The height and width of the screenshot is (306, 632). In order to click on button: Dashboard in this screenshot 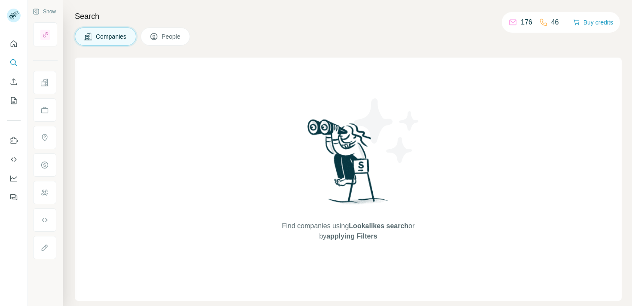, I will do `click(14, 178)`.